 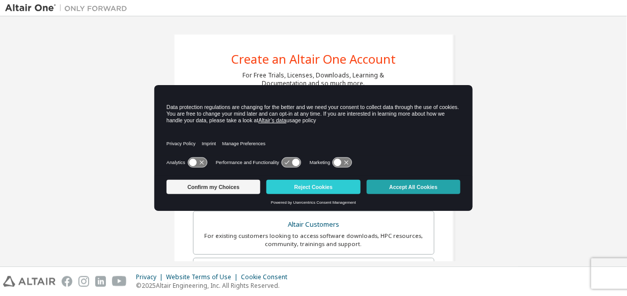 I want to click on p: © 2025 Altair Engineering, Inc. All Rights Reserved., so click(x=214, y=285).